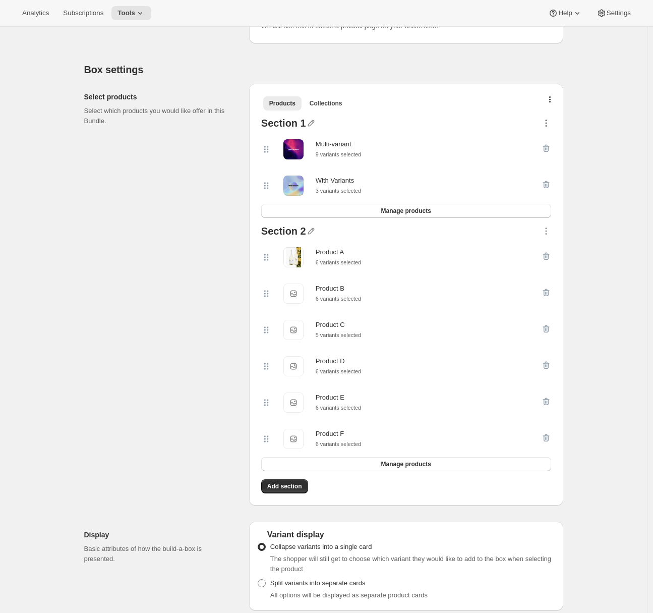 This screenshot has width=653, height=613. What do you see at coordinates (284, 233) in the screenshot?
I see `div: Section 2` at bounding box center [284, 233].